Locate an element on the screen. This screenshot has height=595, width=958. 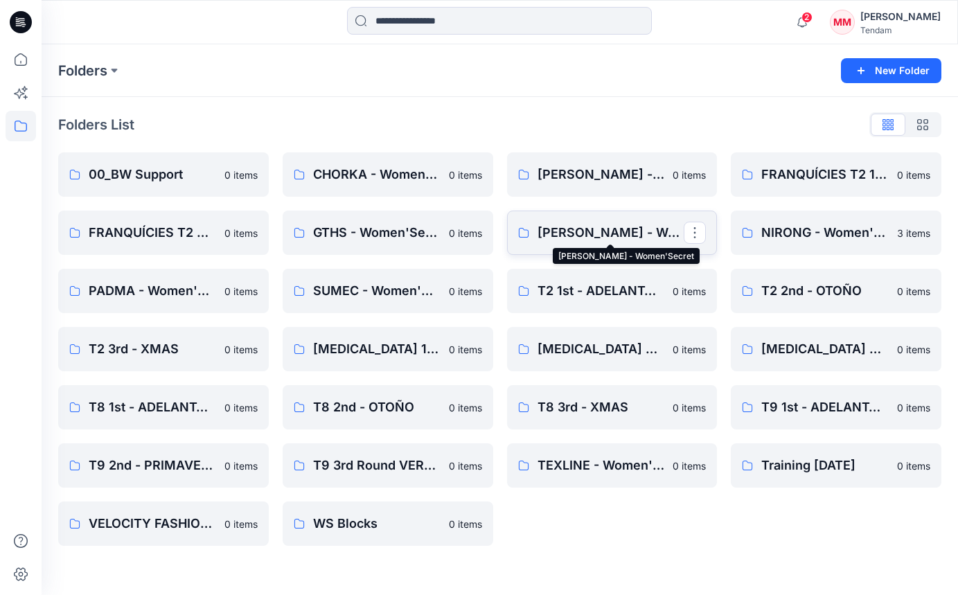
div: Tendam is located at coordinates (901, 30).